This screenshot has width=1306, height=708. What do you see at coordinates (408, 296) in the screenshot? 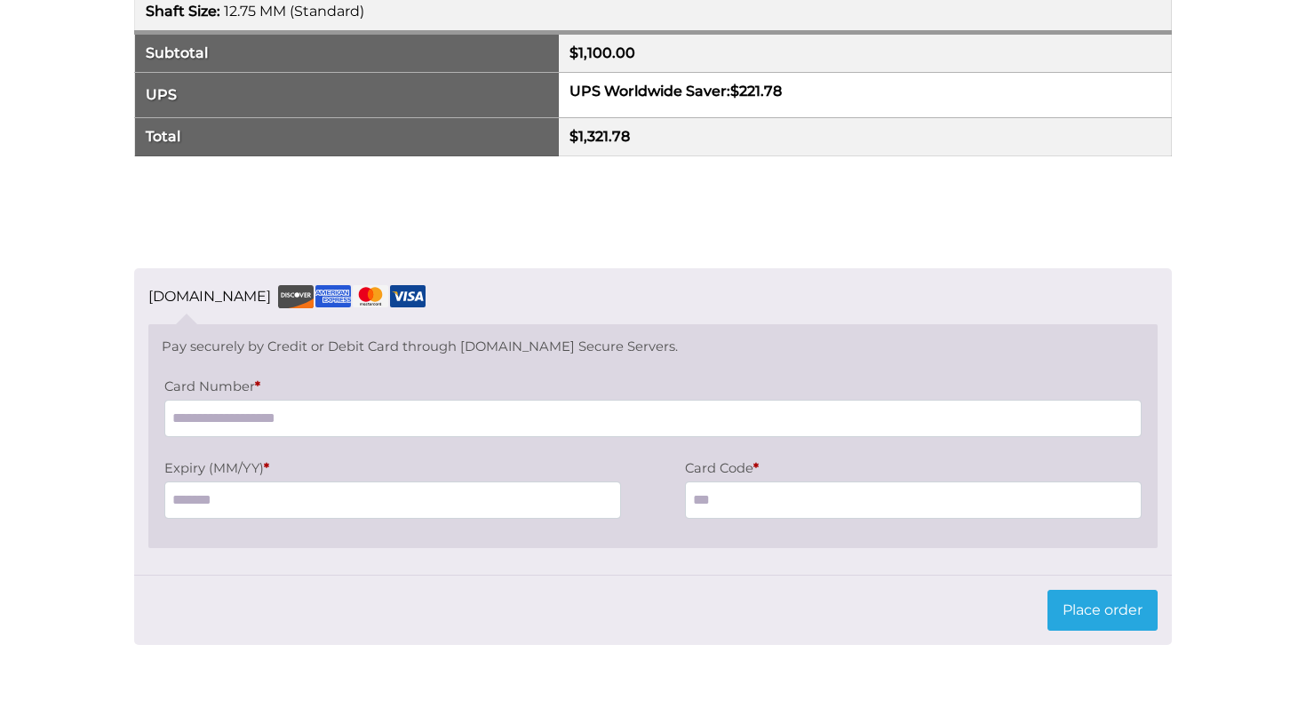
I see `img: visa` at bounding box center [408, 296].